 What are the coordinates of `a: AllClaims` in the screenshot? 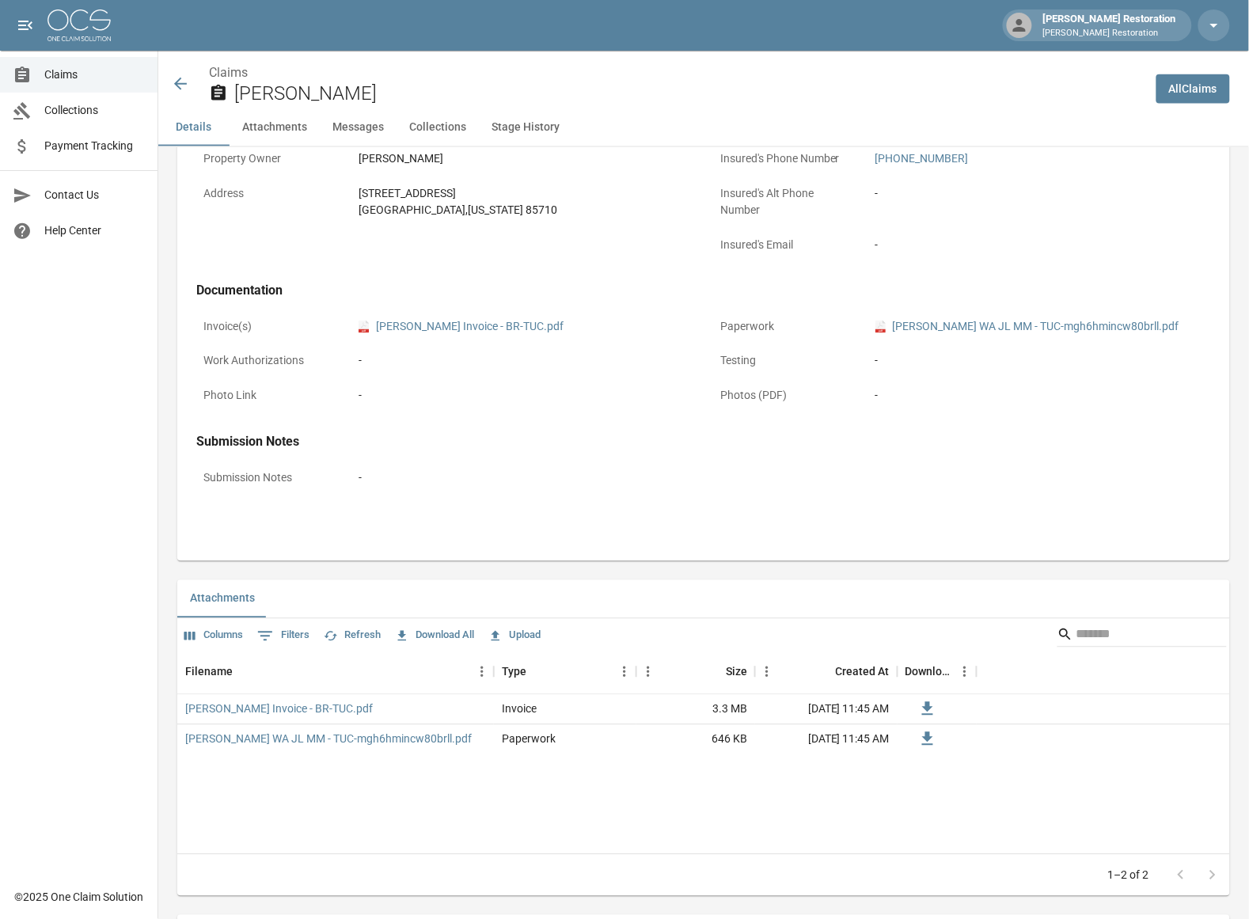 It's located at (1193, 89).